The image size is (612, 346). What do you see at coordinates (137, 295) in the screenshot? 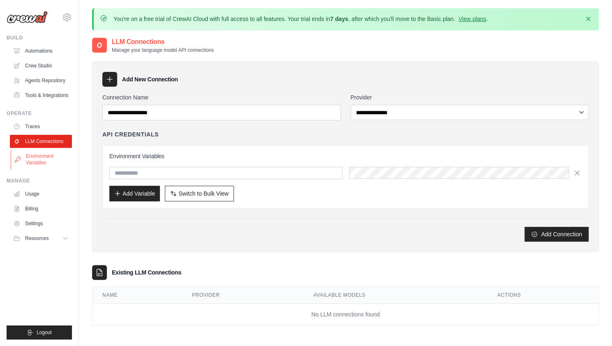
I see `th: Name` at bounding box center [137, 295].